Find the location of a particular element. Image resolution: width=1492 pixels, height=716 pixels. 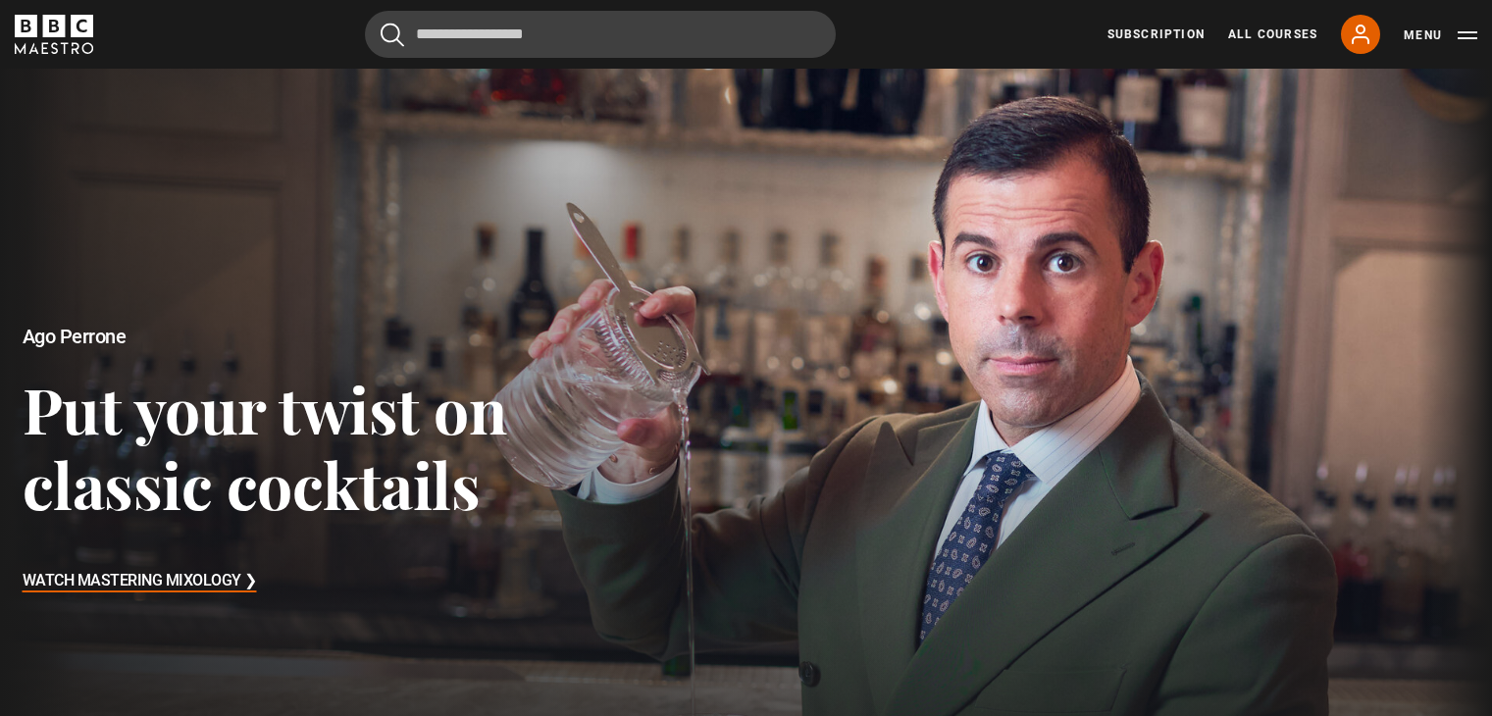

h3: Put your twist on classic cocktails is located at coordinates (310, 446).